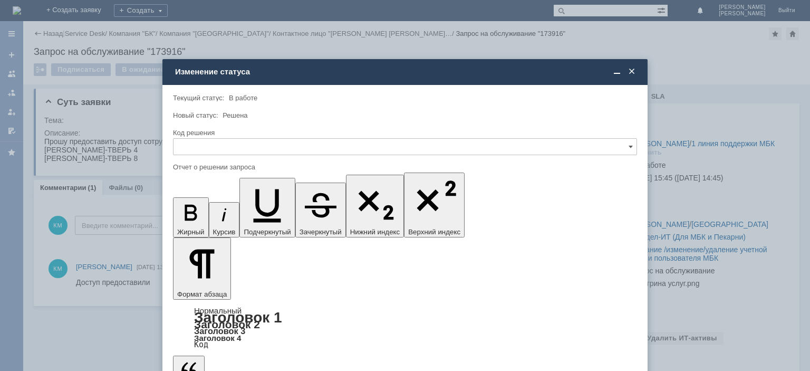  I want to click on div: Формат абзаца, so click(405, 328).